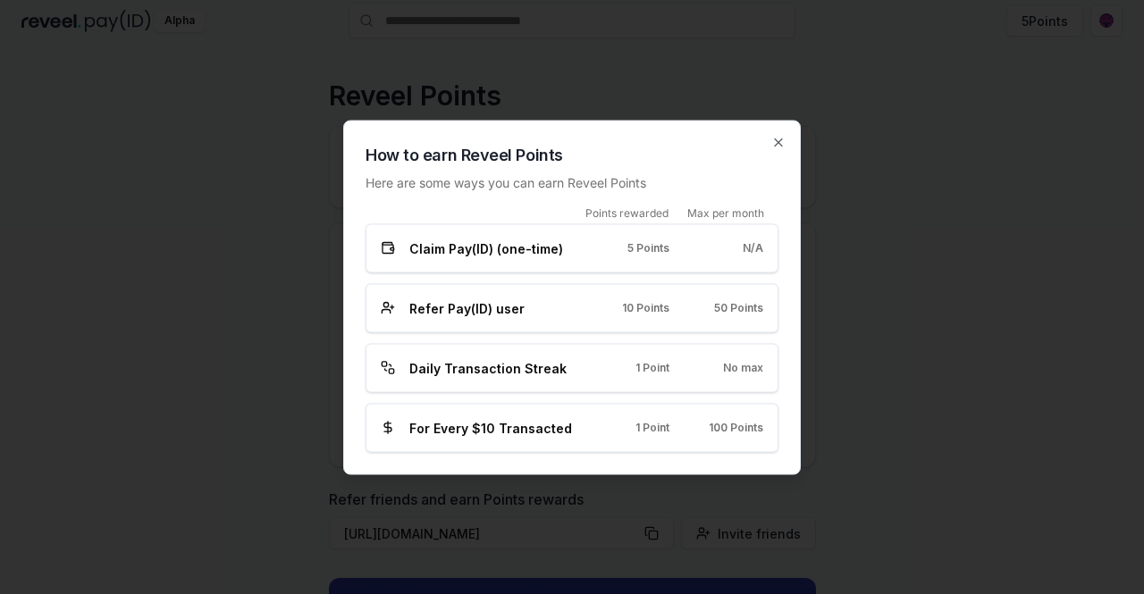  Describe the element at coordinates (486, 248) in the screenshot. I see `span: Claim Pay(ID) (one-time)` at that location.